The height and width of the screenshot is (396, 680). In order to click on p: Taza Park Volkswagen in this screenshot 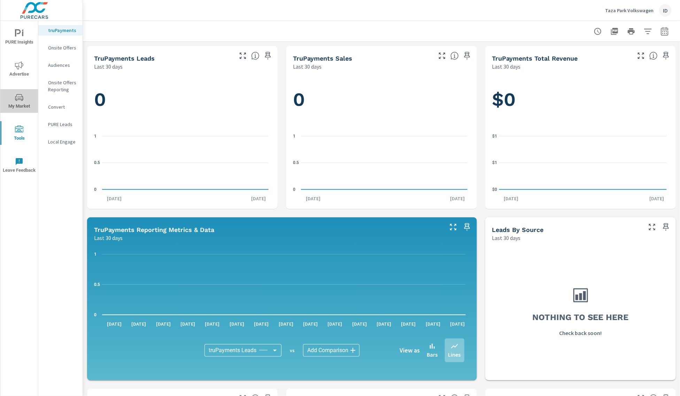, I will do `click(629, 10)`.